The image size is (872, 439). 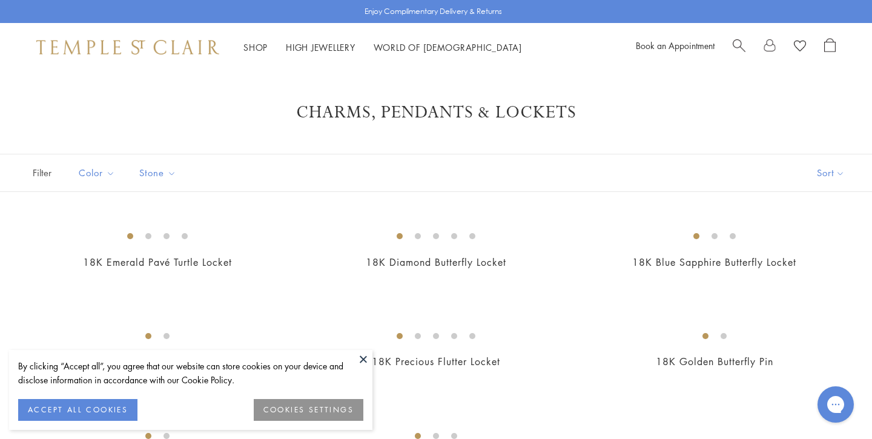 What do you see at coordinates (128, 47) in the screenshot?
I see `img: Temple St. Clair` at bounding box center [128, 47].